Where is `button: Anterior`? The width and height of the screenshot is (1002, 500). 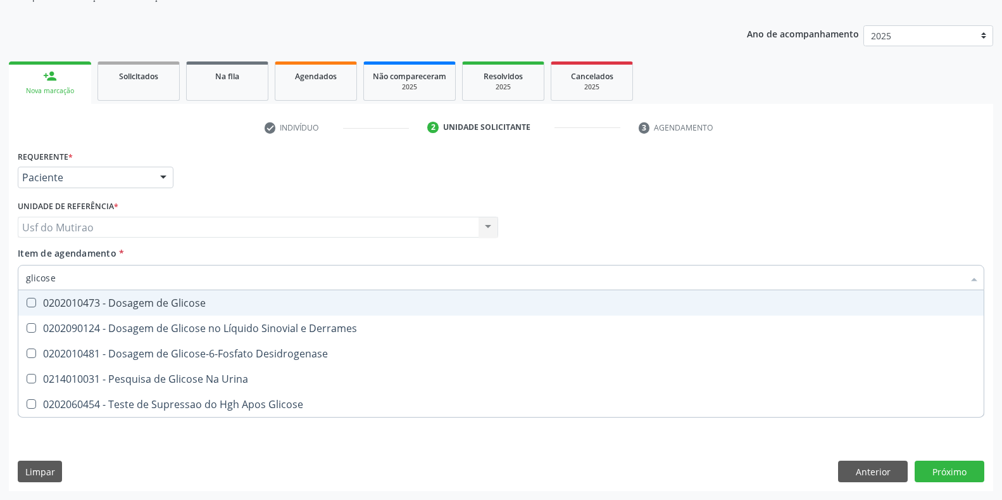
button: Anterior is located at coordinates (873, 471).